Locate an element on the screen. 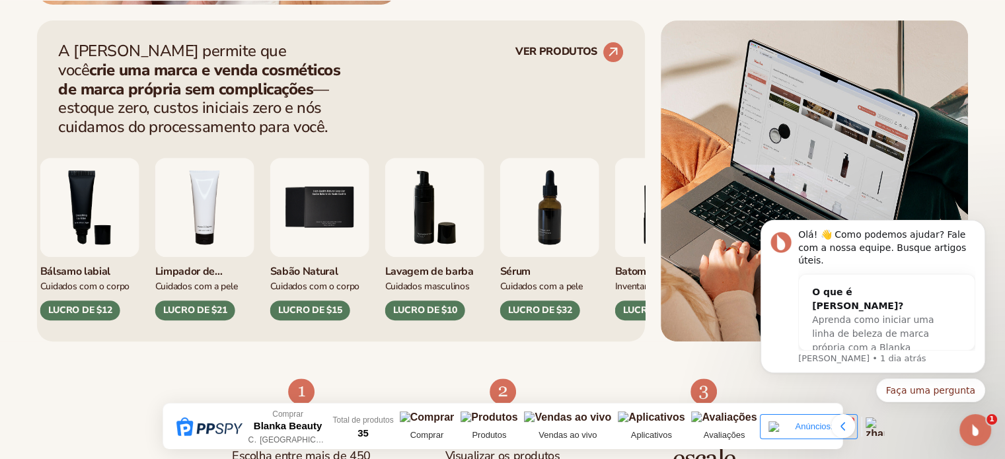 This screenshot has width=1005, height=459. img: Imagem 4 do Shopify is located at coordinates (301, 392).